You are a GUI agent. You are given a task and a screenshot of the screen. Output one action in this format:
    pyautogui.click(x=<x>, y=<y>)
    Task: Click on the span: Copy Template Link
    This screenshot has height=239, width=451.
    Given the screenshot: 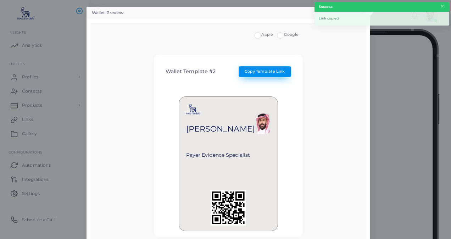 What is the action you would take?
    pyautogui.click(x=265, y=71)
    